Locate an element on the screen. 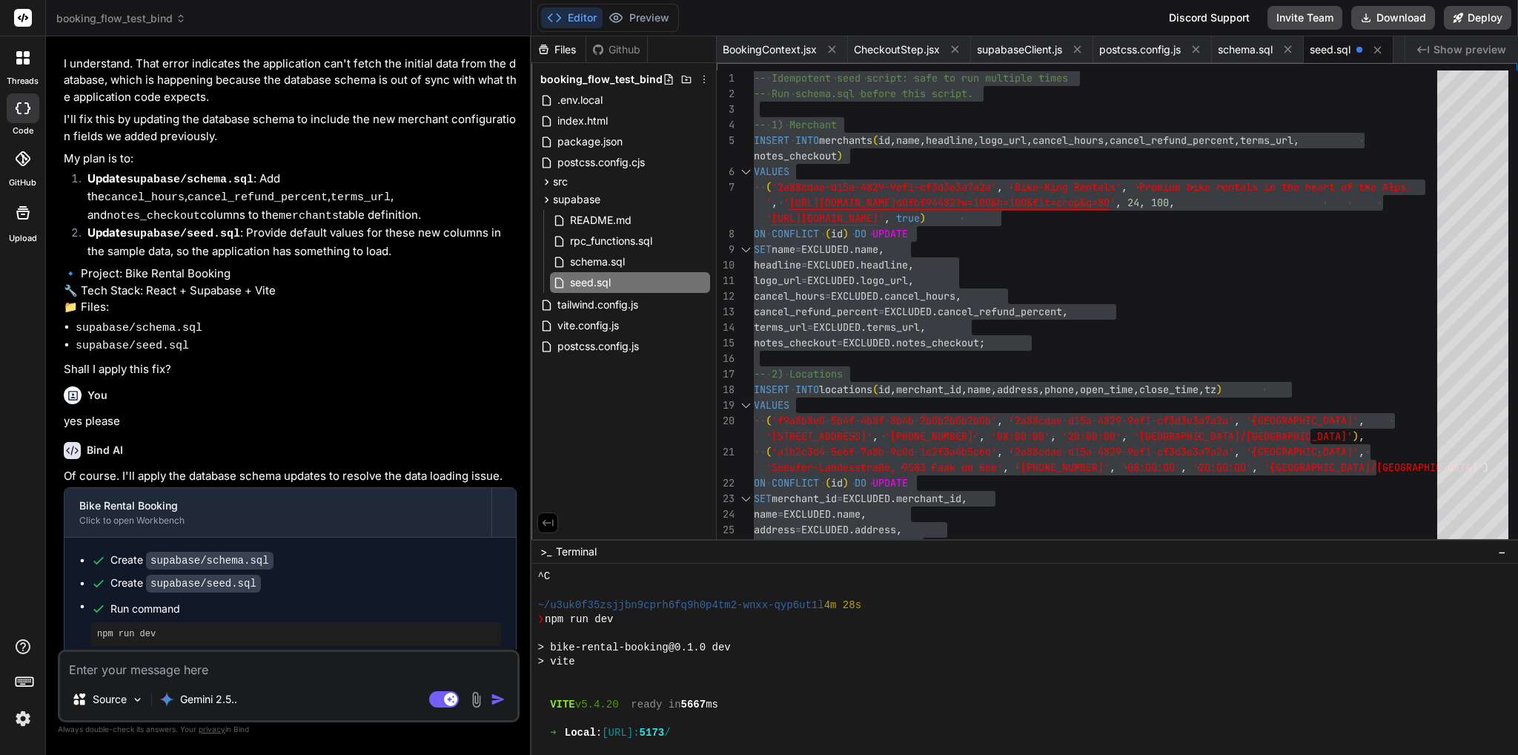  div: 3 is located at coordinates (726, 109).